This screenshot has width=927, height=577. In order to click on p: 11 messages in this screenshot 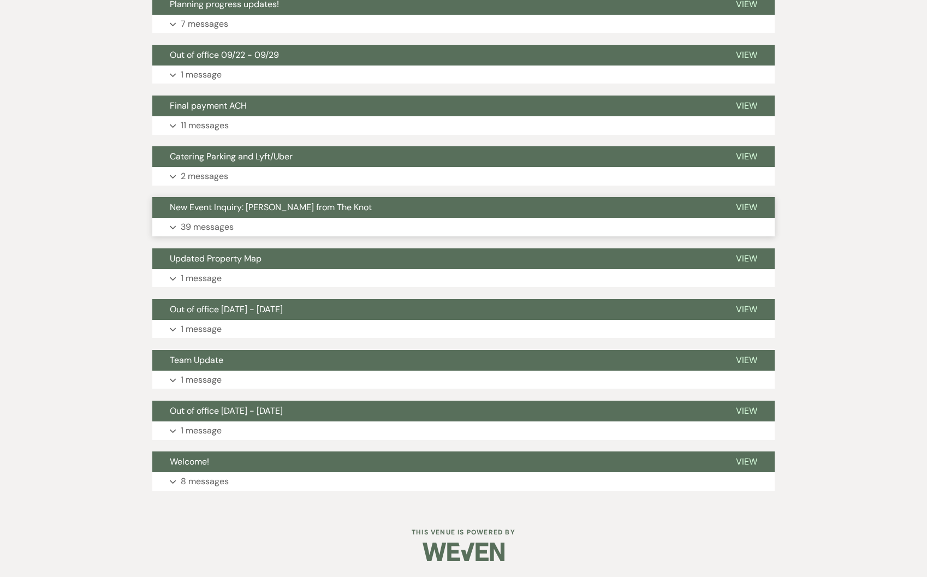, I will do `click(205, 126)`.